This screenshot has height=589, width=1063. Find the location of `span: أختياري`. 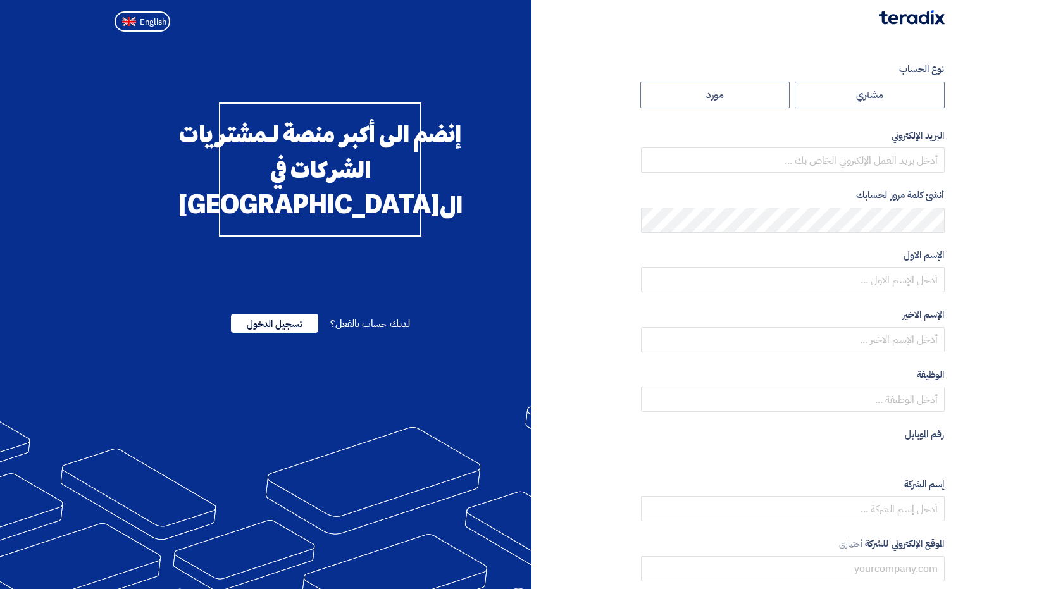

span: أختياري is located at coordinates (851, 544).